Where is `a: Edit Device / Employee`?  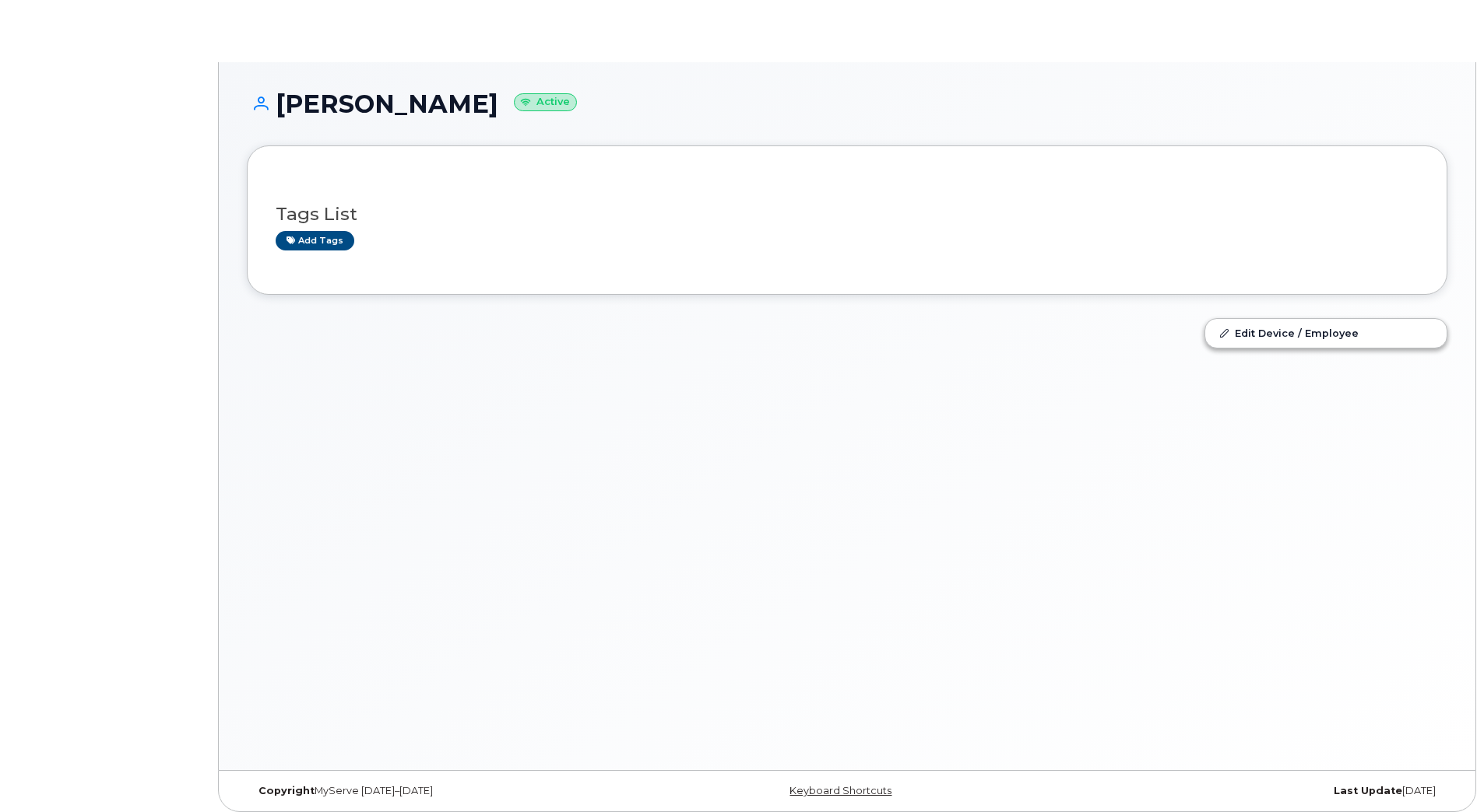 a: Edit Device / Employee is located at coordinates (1326, 333).